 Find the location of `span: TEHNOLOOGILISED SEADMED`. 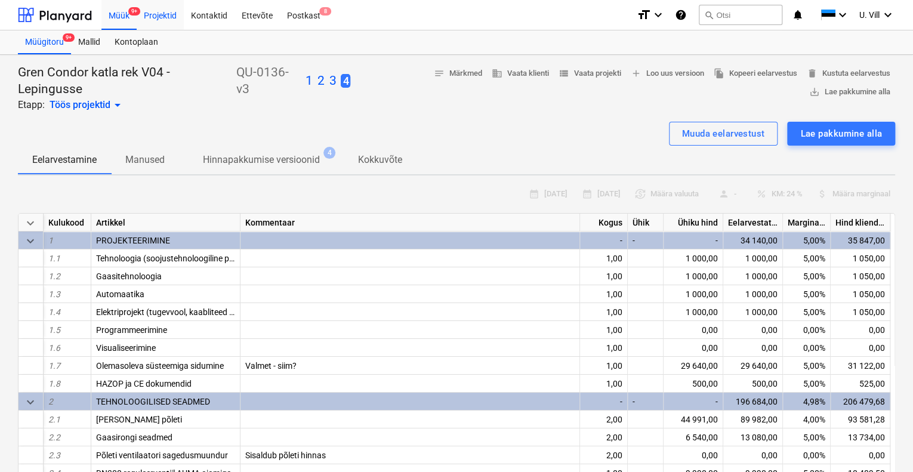

span: TEHNOLOOGILISED SEADMED is located at coordinates (153, 402).